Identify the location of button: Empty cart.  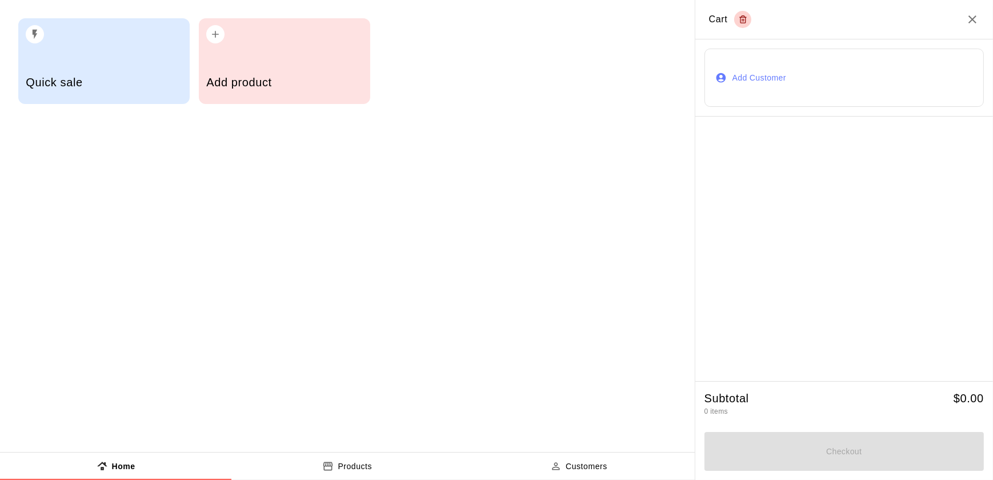
(743, 19).